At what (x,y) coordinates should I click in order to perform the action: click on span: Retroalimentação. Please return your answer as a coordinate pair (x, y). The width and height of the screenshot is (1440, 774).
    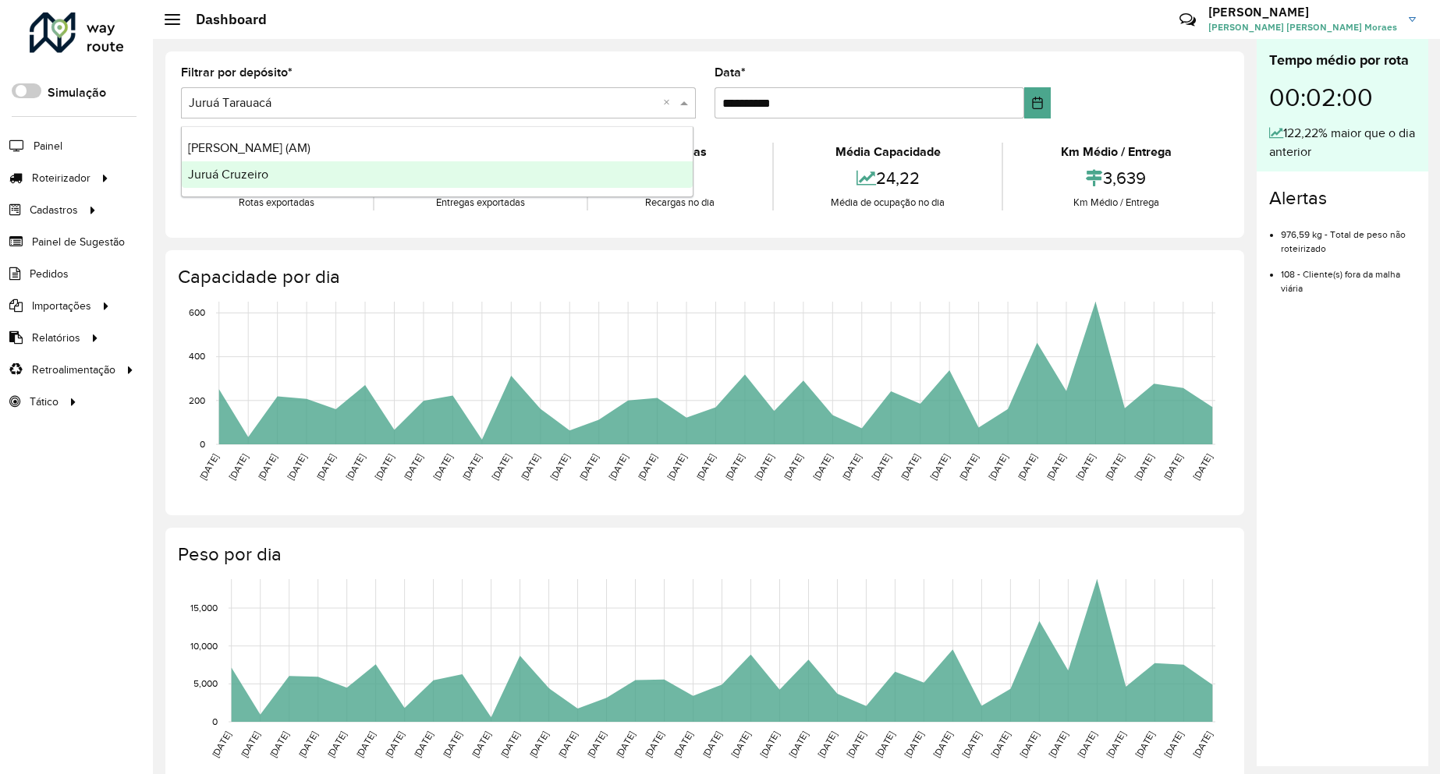
    Looking at the image, I should click on (73, 370).